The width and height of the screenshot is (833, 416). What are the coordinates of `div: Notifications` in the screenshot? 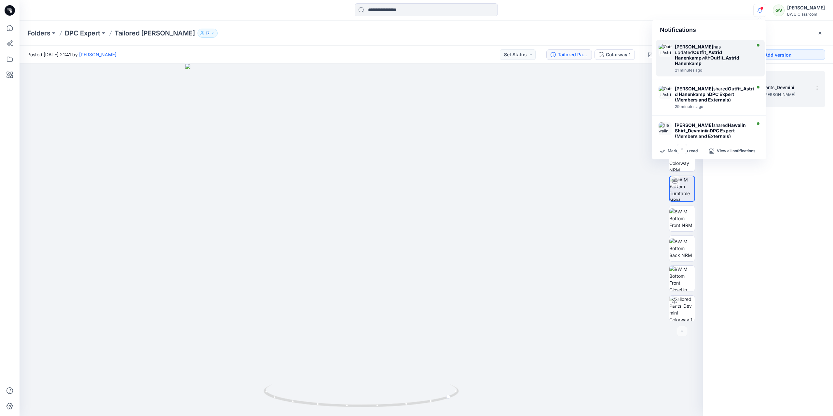 It's located at (709, 30).